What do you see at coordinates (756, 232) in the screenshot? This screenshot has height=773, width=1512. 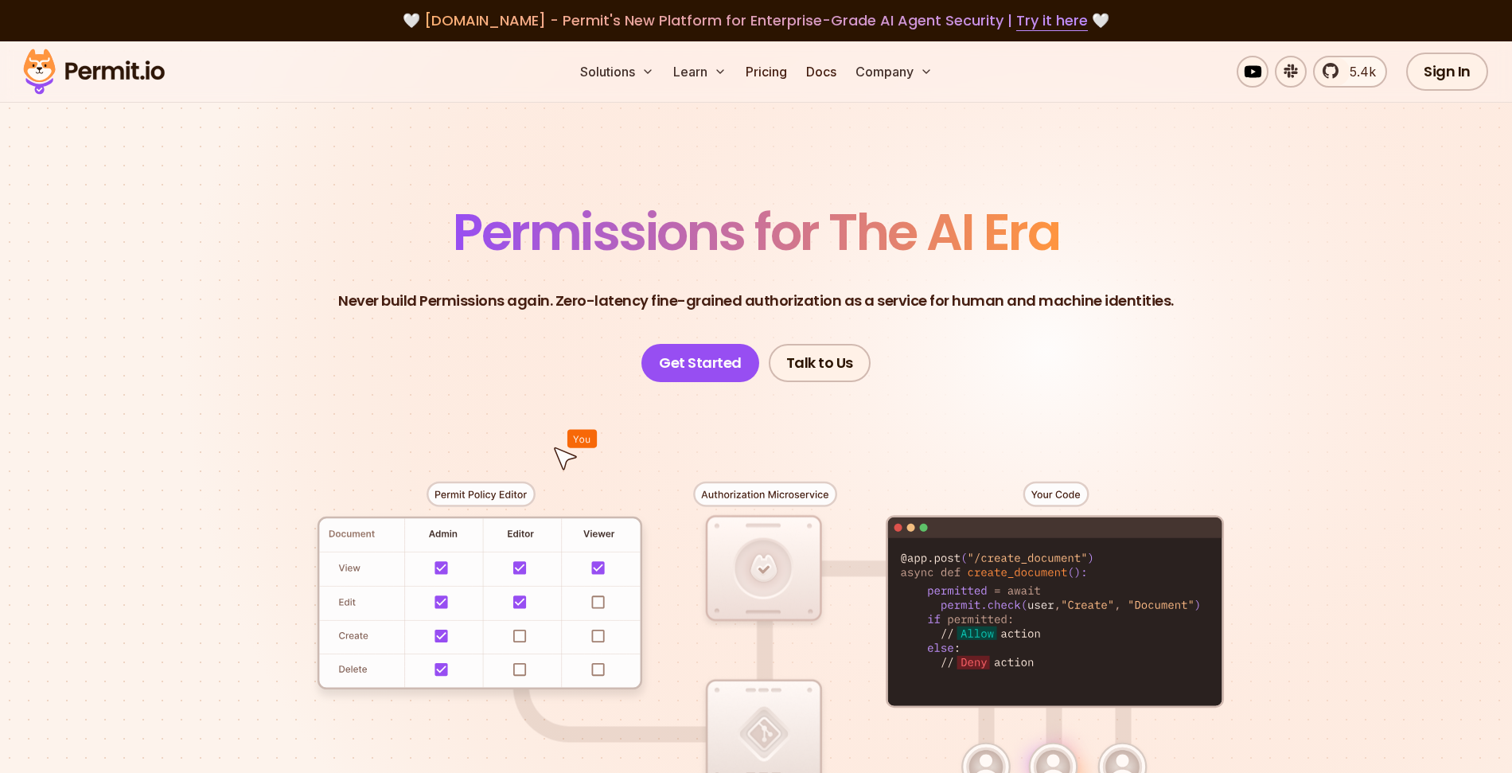 I see `span: Permissions for The AI Era` at bounding box center [756, 232].